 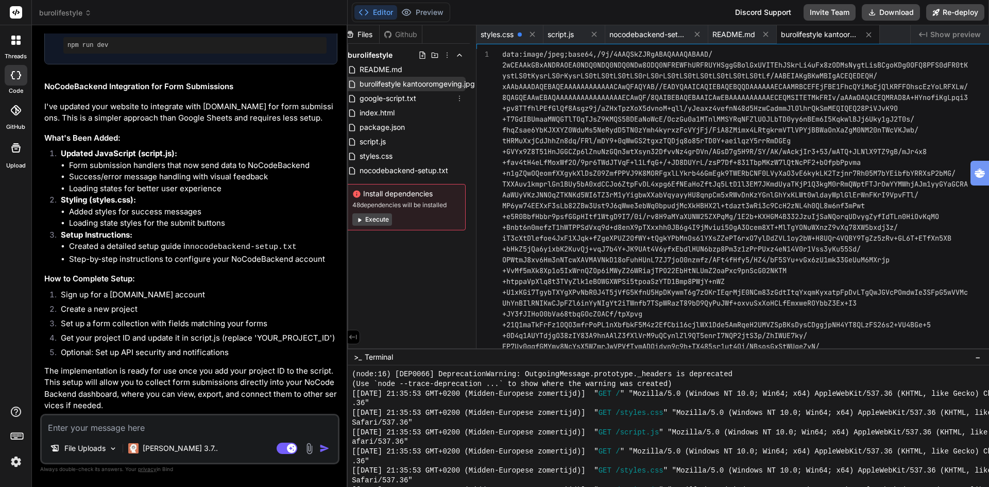 What do you see at coordinates (941, 184) in the screenshot?
I see `span: AJm1yyGYaGCRA` at bounding box center [941, 184].